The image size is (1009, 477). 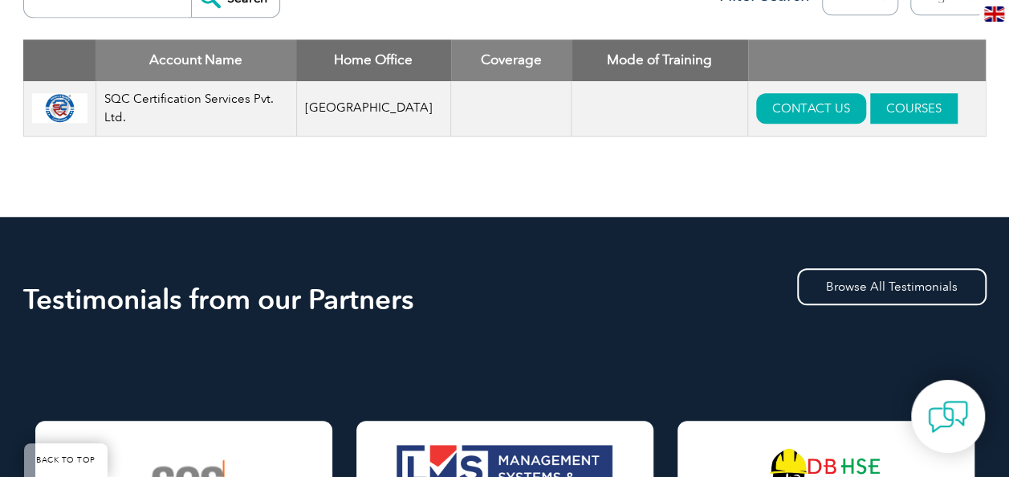 What do you see at coordinates (196, 108) in the screenshot?
I see `td: SQC Certification Services Pvt. Ltd.` at bounding box center [196, 108].